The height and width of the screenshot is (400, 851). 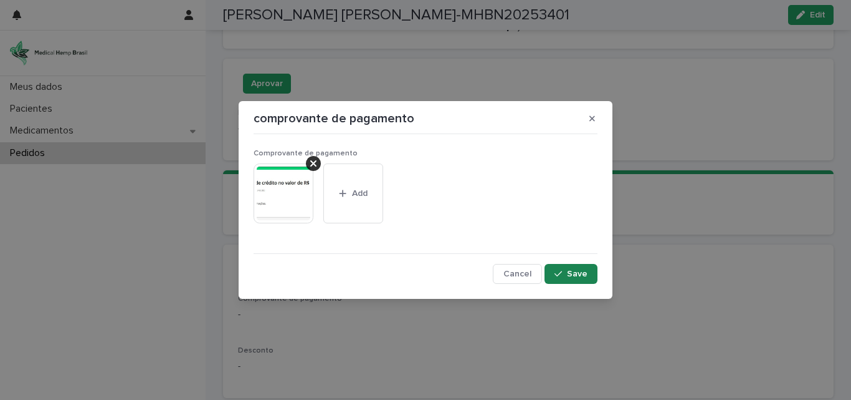 I want to click on span: Cancel, so click(x=517, y=274).